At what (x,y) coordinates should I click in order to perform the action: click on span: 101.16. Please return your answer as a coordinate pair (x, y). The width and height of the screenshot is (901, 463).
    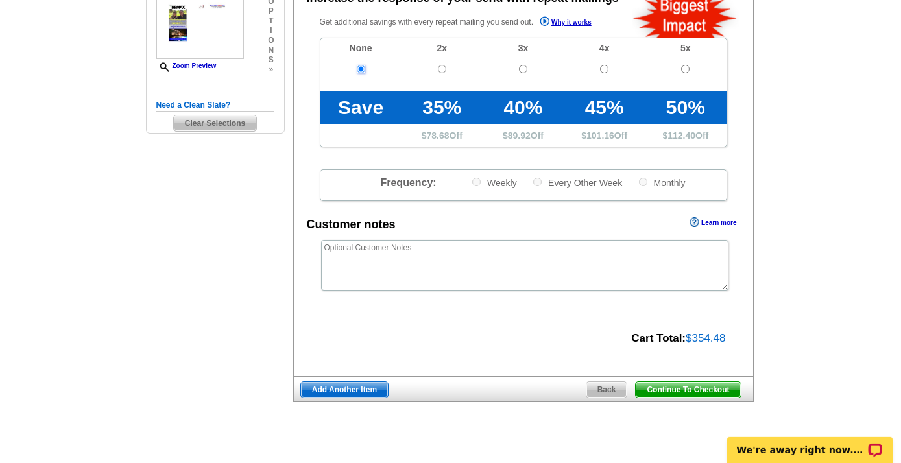
    Looking at the image, I should click on (600, 136).